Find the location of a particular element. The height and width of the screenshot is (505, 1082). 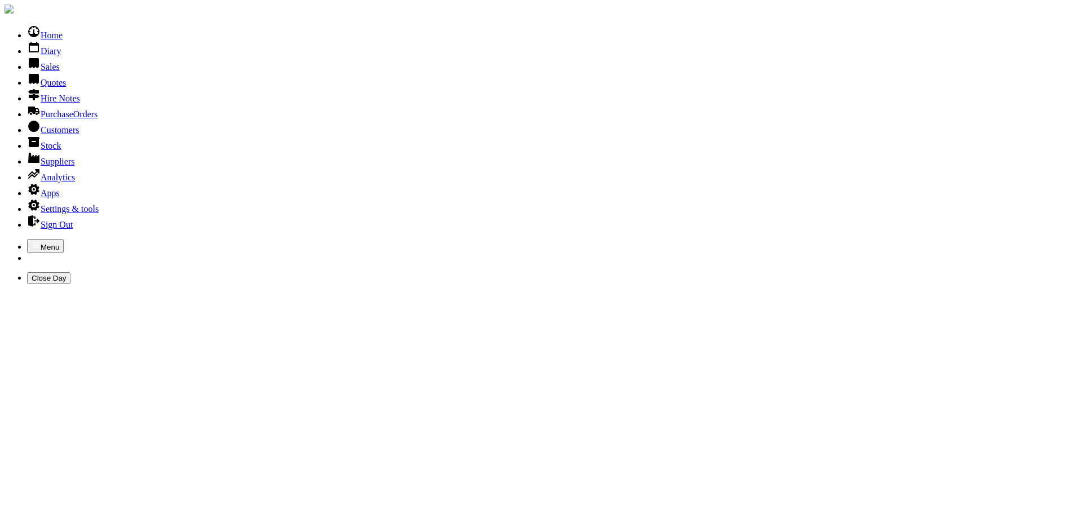

img: companylogo.jpg is located at coordinates (9, 9).